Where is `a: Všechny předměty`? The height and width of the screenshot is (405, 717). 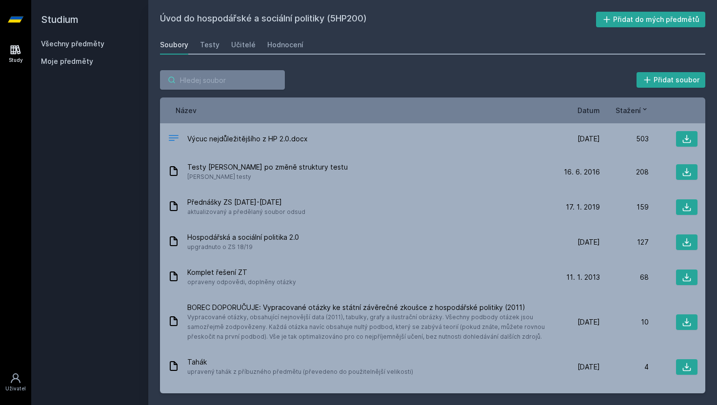
a: Všechny předměty is located at coordinates (73, 43).